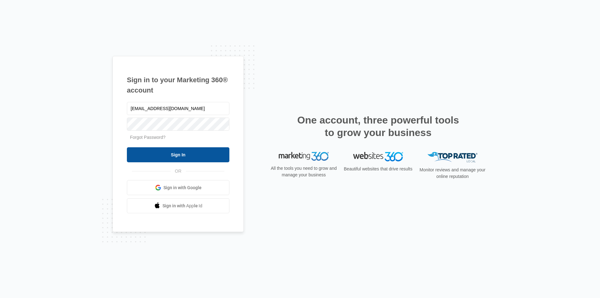  What do you see at coordinates (378, 156) in the screenshot?
I see `img: Websites 360` at bounding box center [378, 156].